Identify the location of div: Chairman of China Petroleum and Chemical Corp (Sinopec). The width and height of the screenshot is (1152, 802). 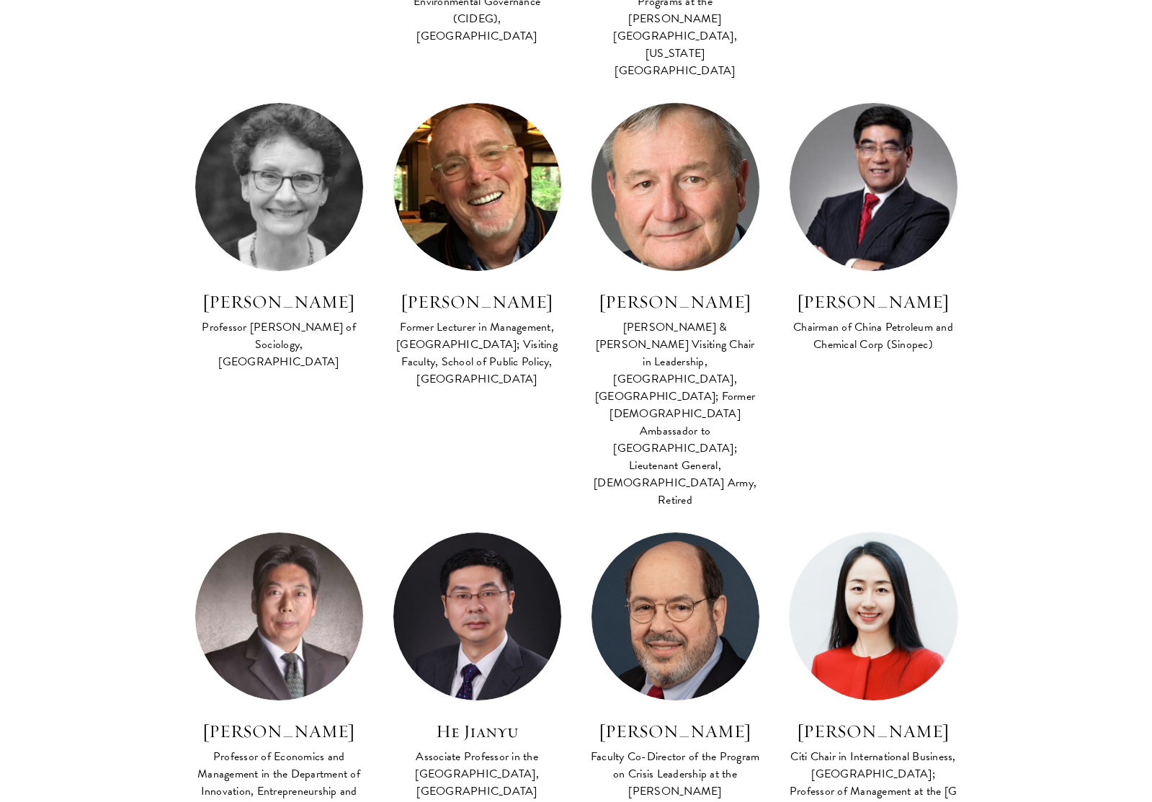
(873, 336).